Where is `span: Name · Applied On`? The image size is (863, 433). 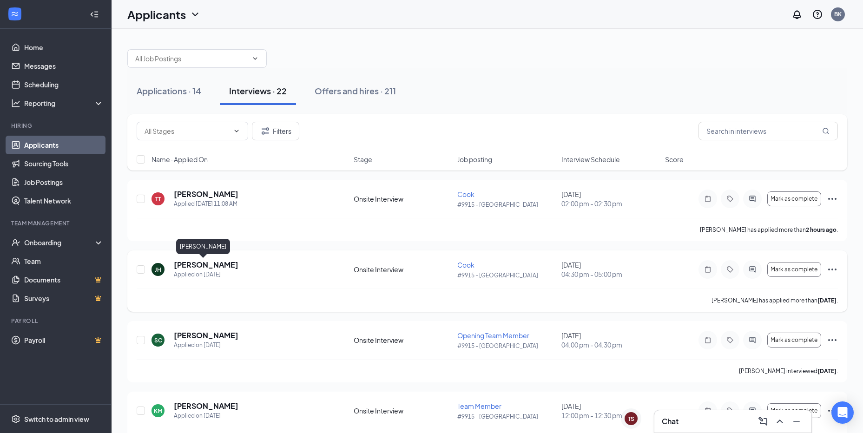
span: Name · Applied On is located at coordinates (179, 159).